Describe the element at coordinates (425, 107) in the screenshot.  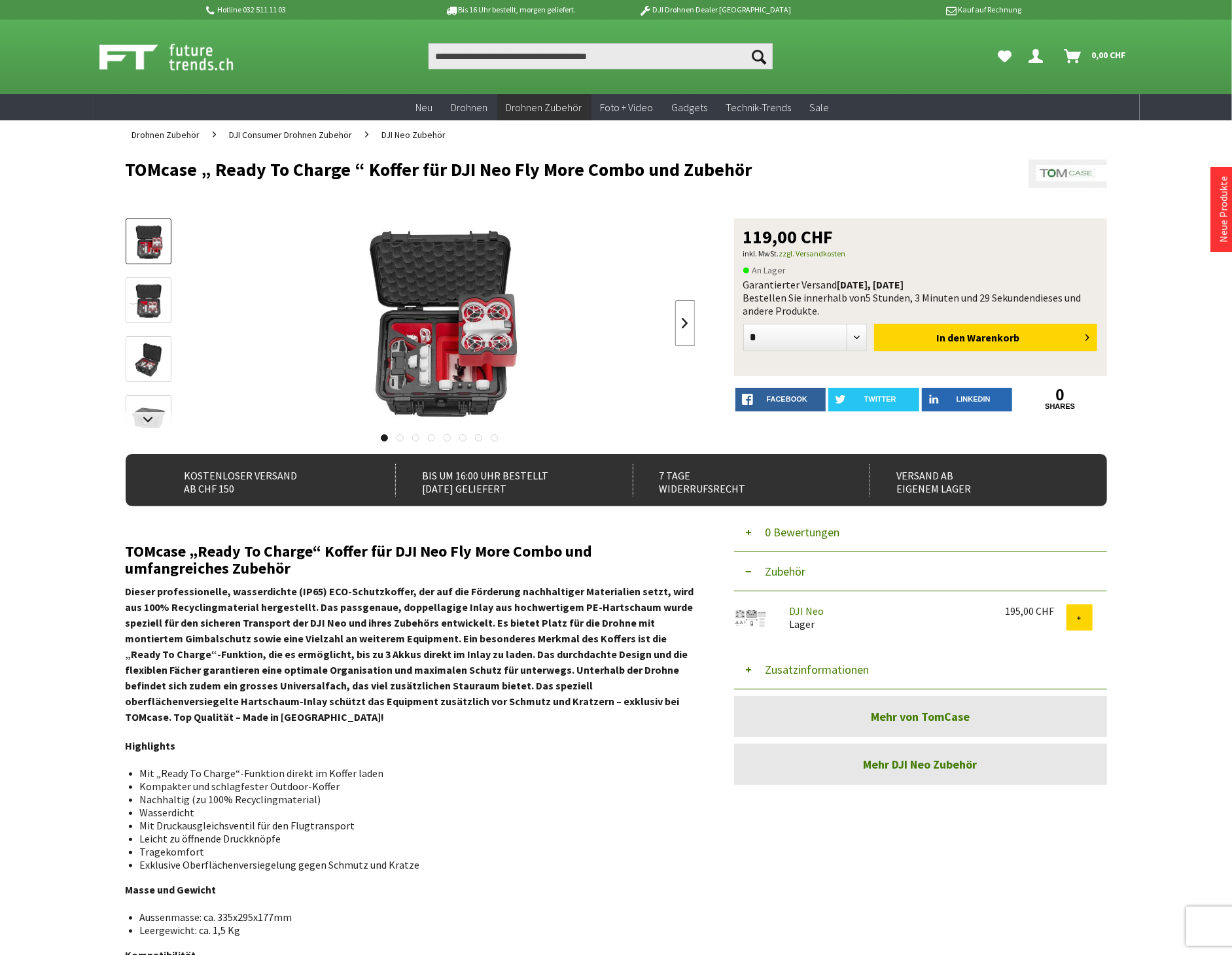
I see `span: Neu` at that location.